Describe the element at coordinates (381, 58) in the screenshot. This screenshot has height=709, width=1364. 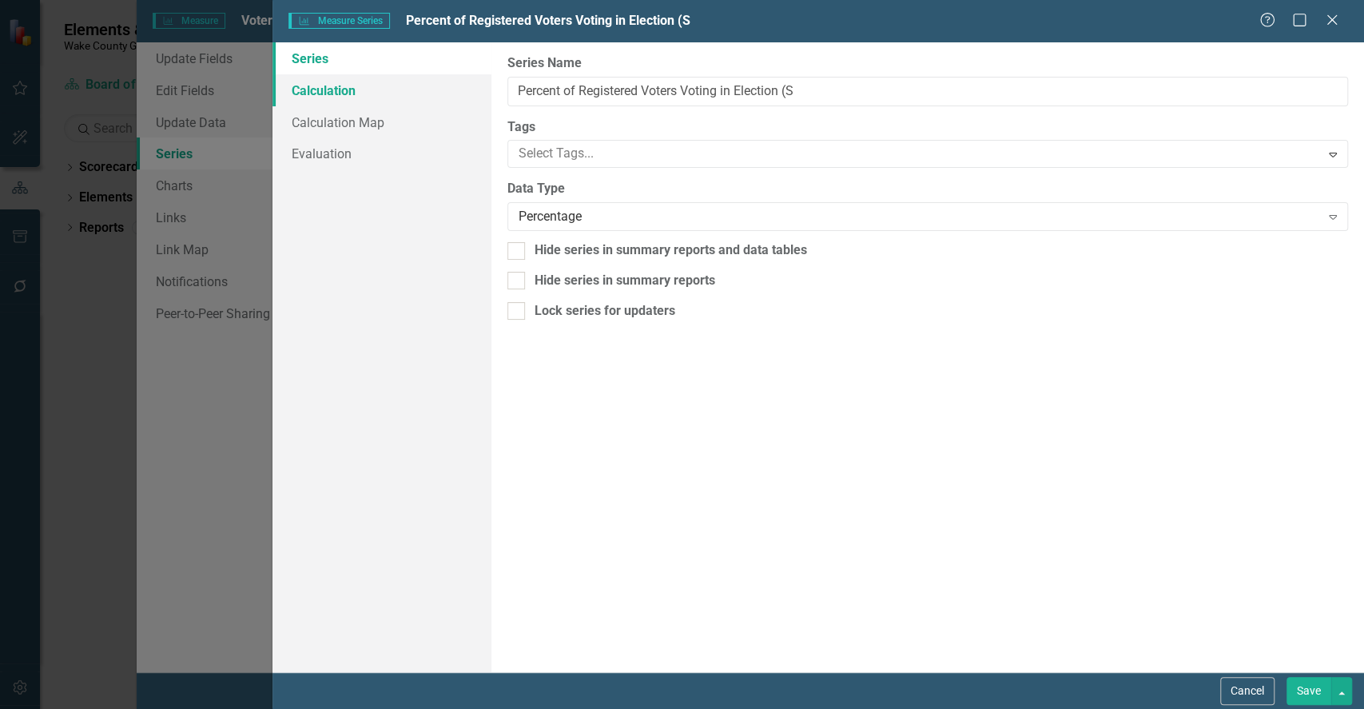
I see `a: Series` at that location.